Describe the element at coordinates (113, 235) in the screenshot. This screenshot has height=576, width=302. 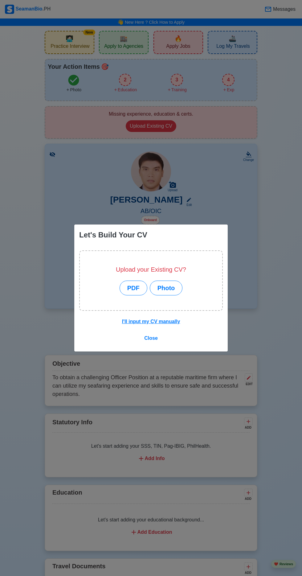
I see `div: Let's Build Your CV` at that location.